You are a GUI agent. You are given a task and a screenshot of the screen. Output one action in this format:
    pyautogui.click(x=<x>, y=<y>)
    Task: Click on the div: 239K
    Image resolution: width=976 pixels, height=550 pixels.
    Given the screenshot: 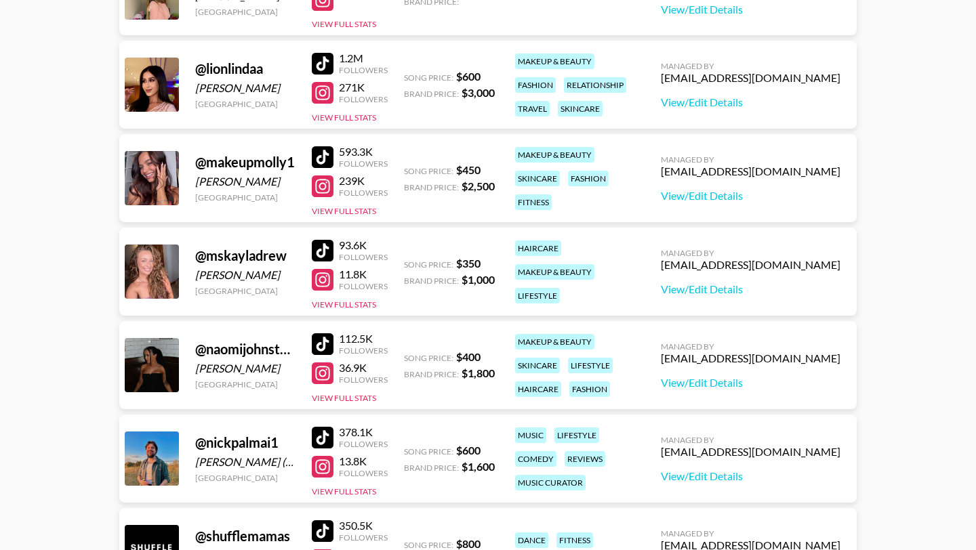 What is the action you would take?
    pyautogui.click(x=363, y=181)
    